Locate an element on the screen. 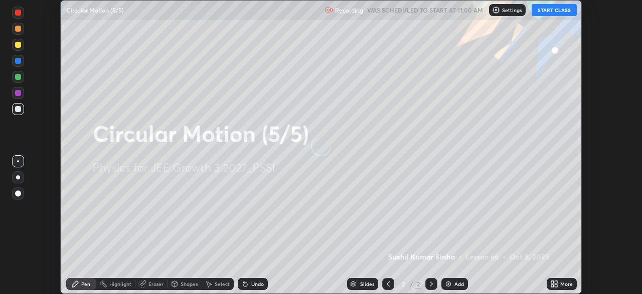 The image size is (642, 294). div: Pen is located at coordinates (86, 284).